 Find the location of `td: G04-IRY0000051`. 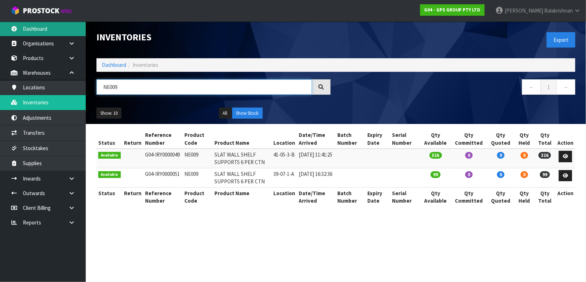

td: G04-IRY0000051 is located at coordinates (163, 178).